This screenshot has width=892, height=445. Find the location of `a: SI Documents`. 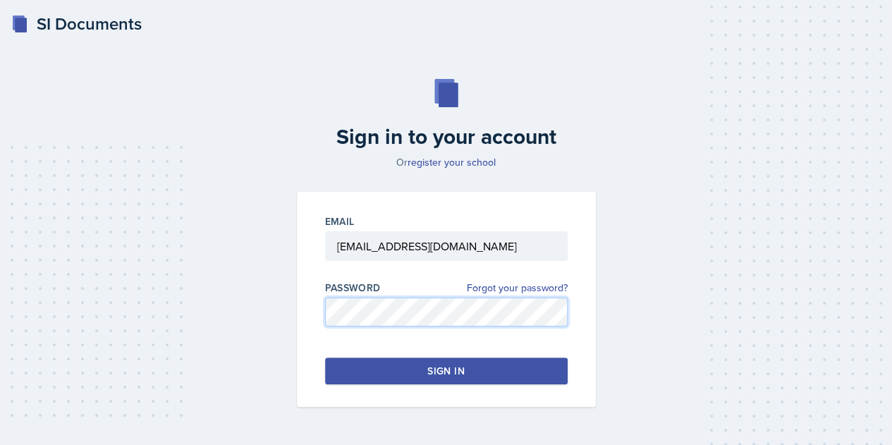

a: SI Documents is located at coordinates (76, 24).